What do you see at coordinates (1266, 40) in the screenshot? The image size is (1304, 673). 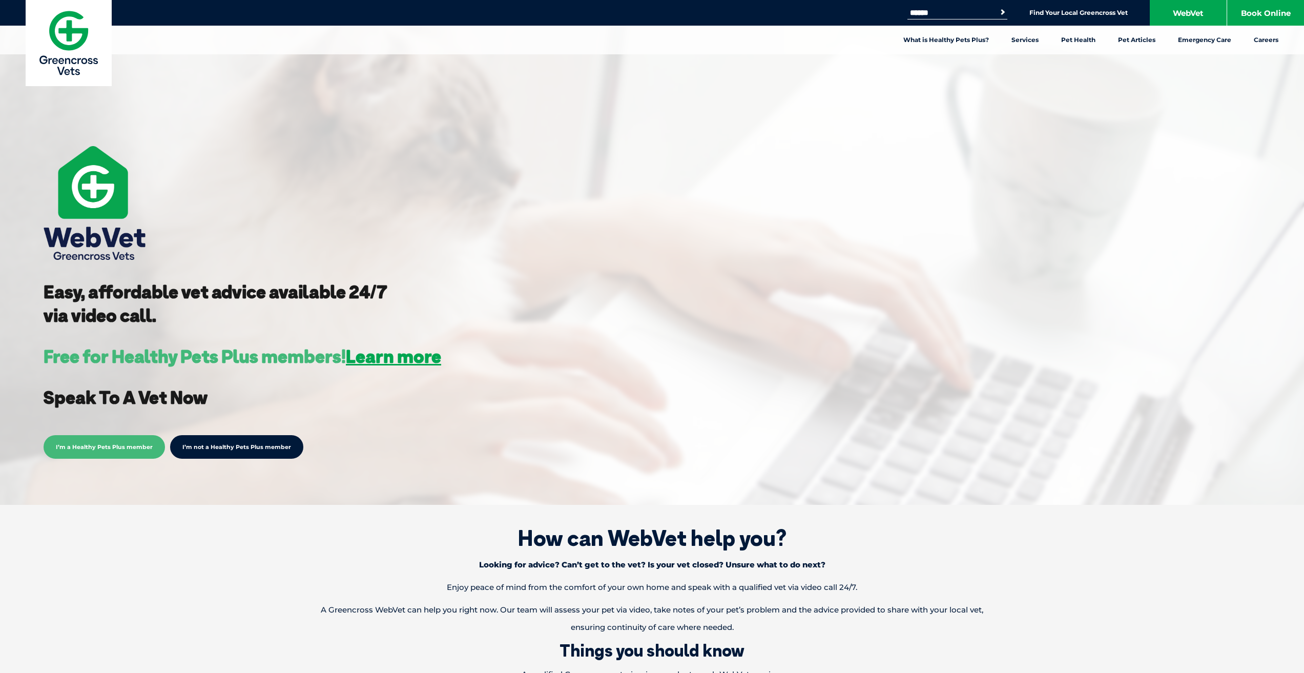 I see `a: Careers` at bounding box center [1266, 40].